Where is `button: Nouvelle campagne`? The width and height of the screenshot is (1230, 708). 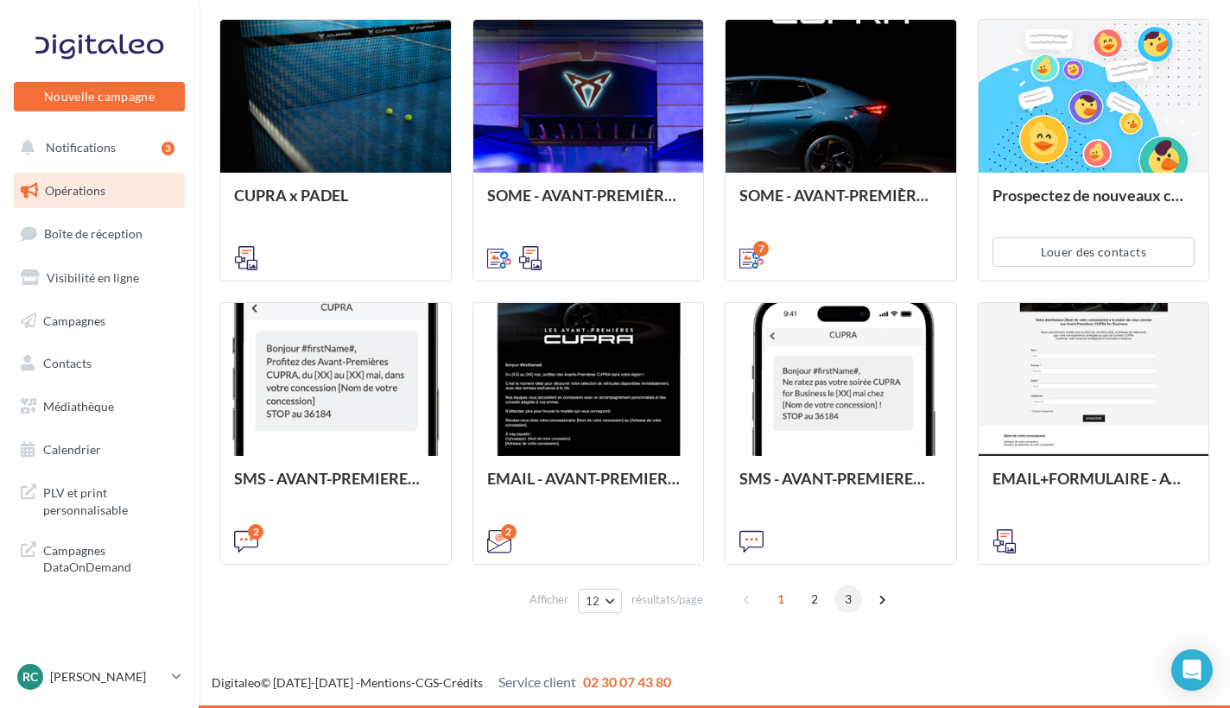
button: Nouvelle campagne is located at coordinates (99, 97).